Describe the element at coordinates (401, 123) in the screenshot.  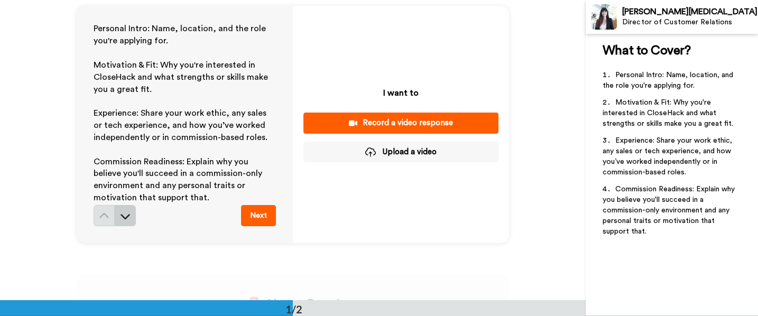
I see `div: Record a video response` at that location.